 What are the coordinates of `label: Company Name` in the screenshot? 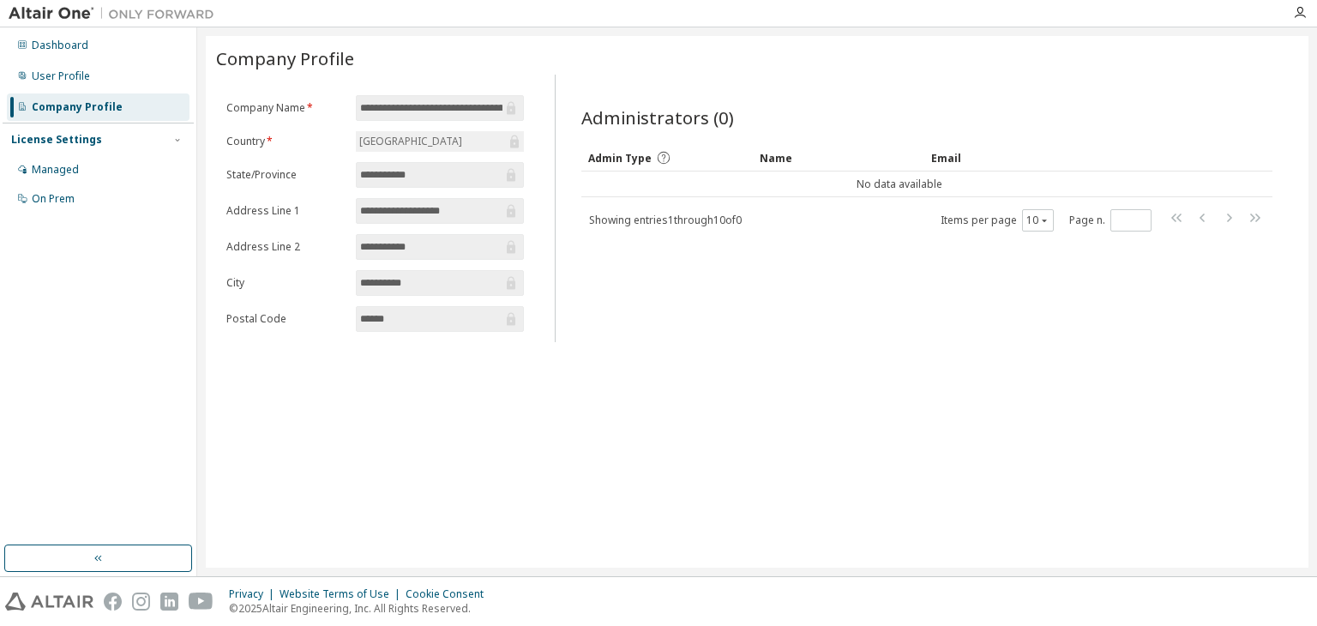 It's located at (285, 108).